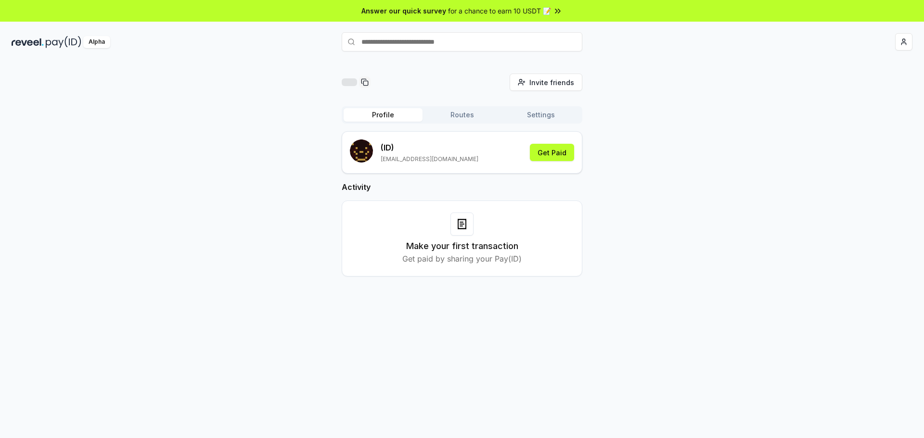 This screenshot has width=924, height=438. Describe the element at coordinates (462, 246) in the screenshot. I see `h3: Make your first transaction` at that location.